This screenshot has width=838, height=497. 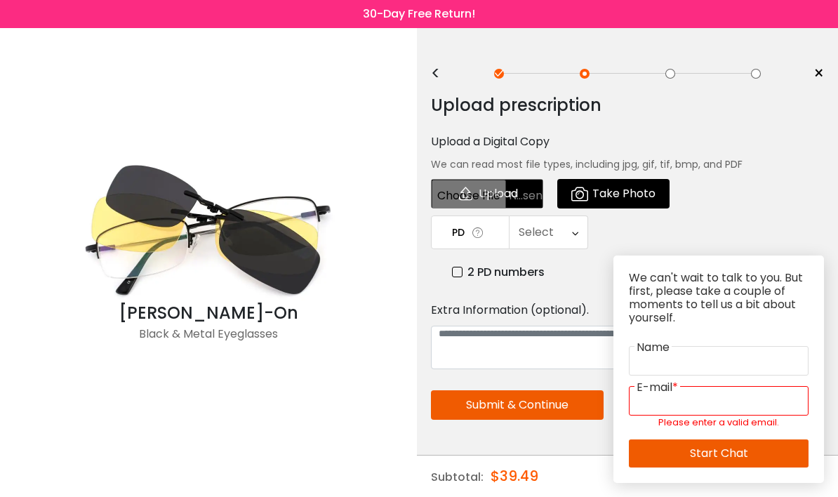 What do you see at coordinates (537, 232) in the screenshot?
I see `div: Select` at bounding box center [537, 232].